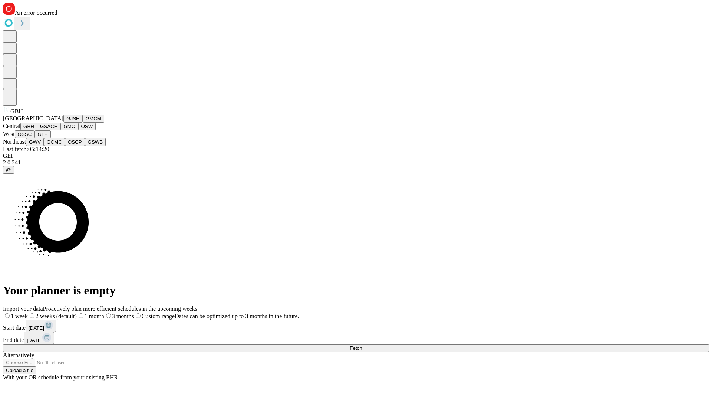  Describe the element at coordinates (87, 126) in the screenshot. I see `button: OSW` at that location.